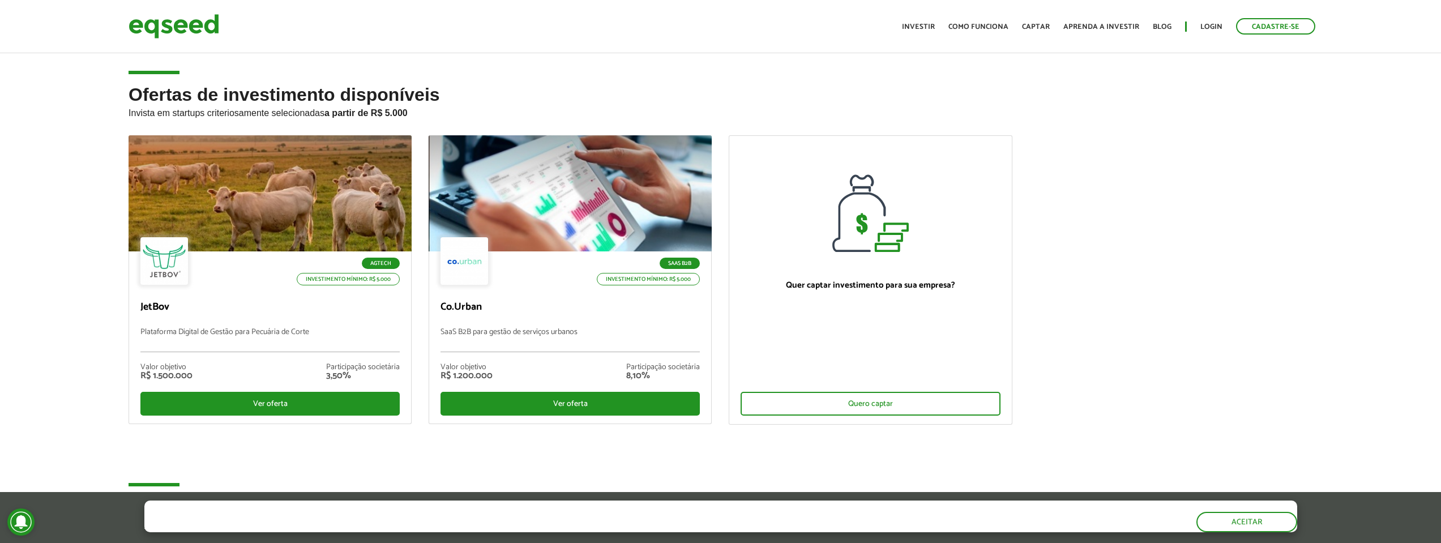 The width and height of the screenshot is (1441, 543). Describe the element at coordinates (978, 27) in the screenshot. I see `a: Como funciona` at that location.